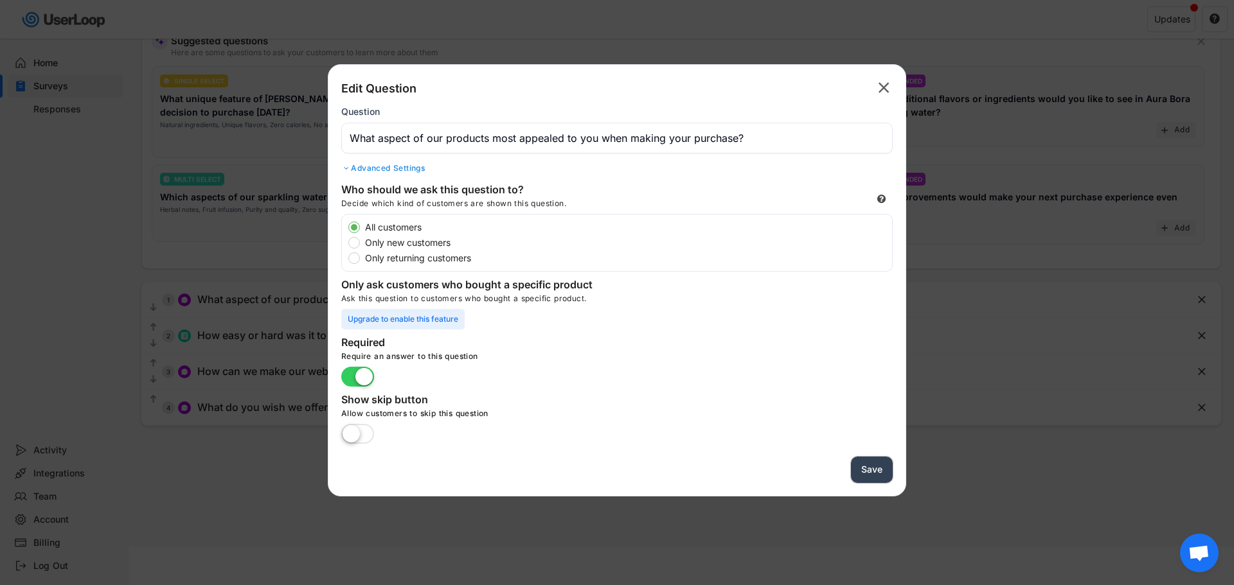 The height and width of the screenshot is (585, 1234). Describe the element at coordinates (470, 191) in the screenshot. I see `div: Who should we ask this question to?` at that location.